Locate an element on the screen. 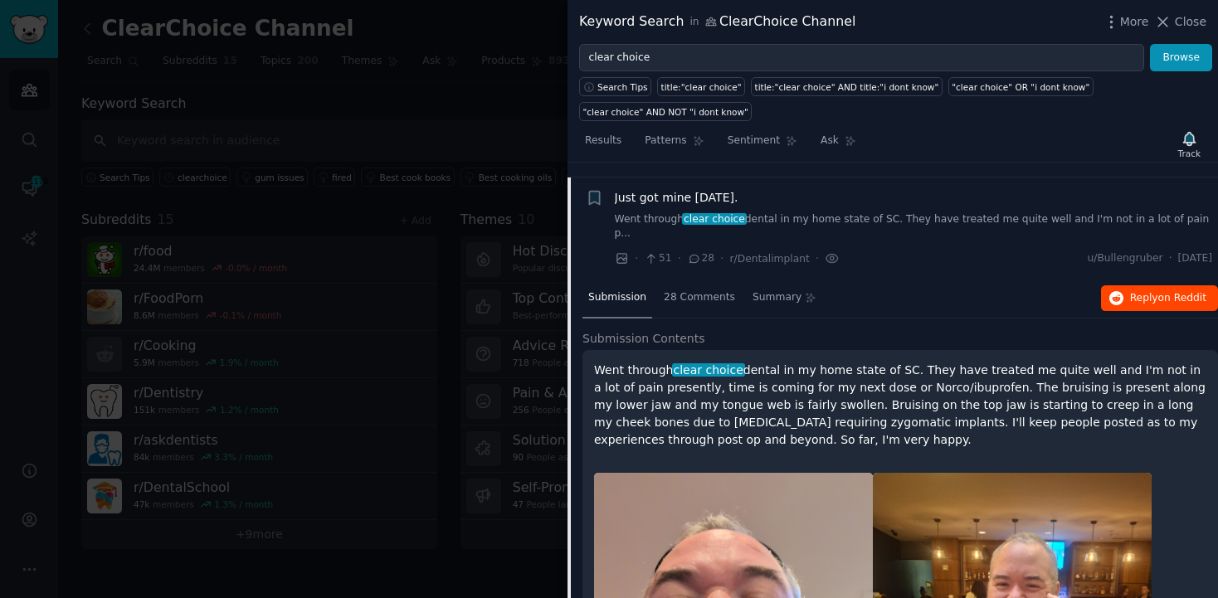 Image resolution: width=1218 pixels, height=598 pixels. span: 51 is located at coordinates (657, 259).